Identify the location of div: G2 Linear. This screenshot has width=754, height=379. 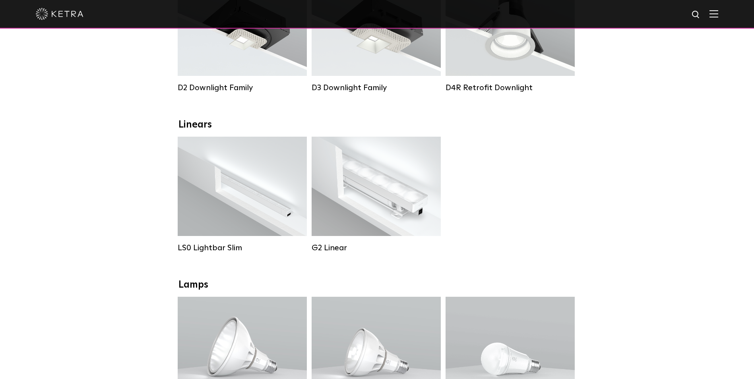
(376, 248).